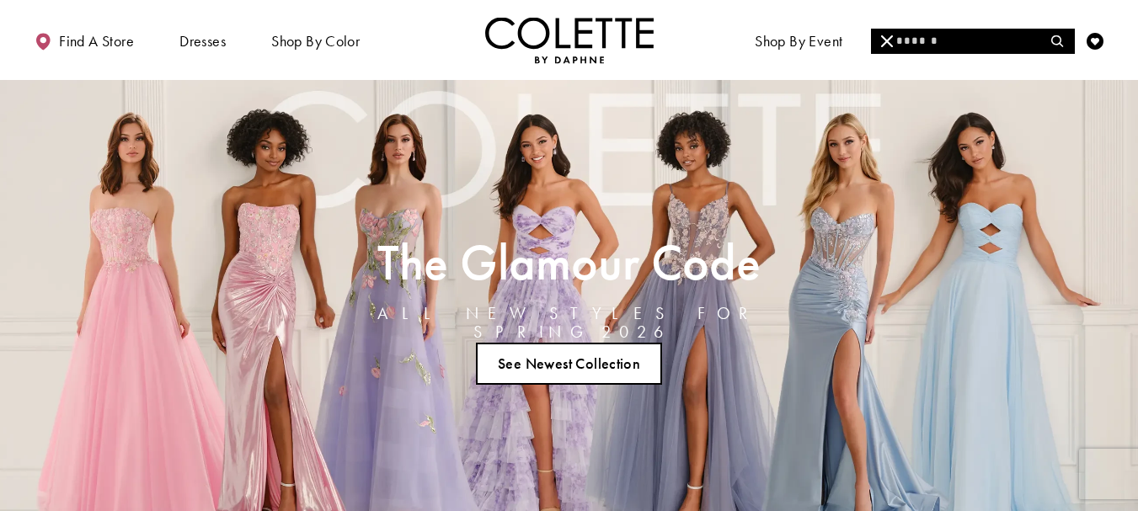 This screenshot has width=1138, height=511. I want to click on button: Submit Search, so click(1057, 41).